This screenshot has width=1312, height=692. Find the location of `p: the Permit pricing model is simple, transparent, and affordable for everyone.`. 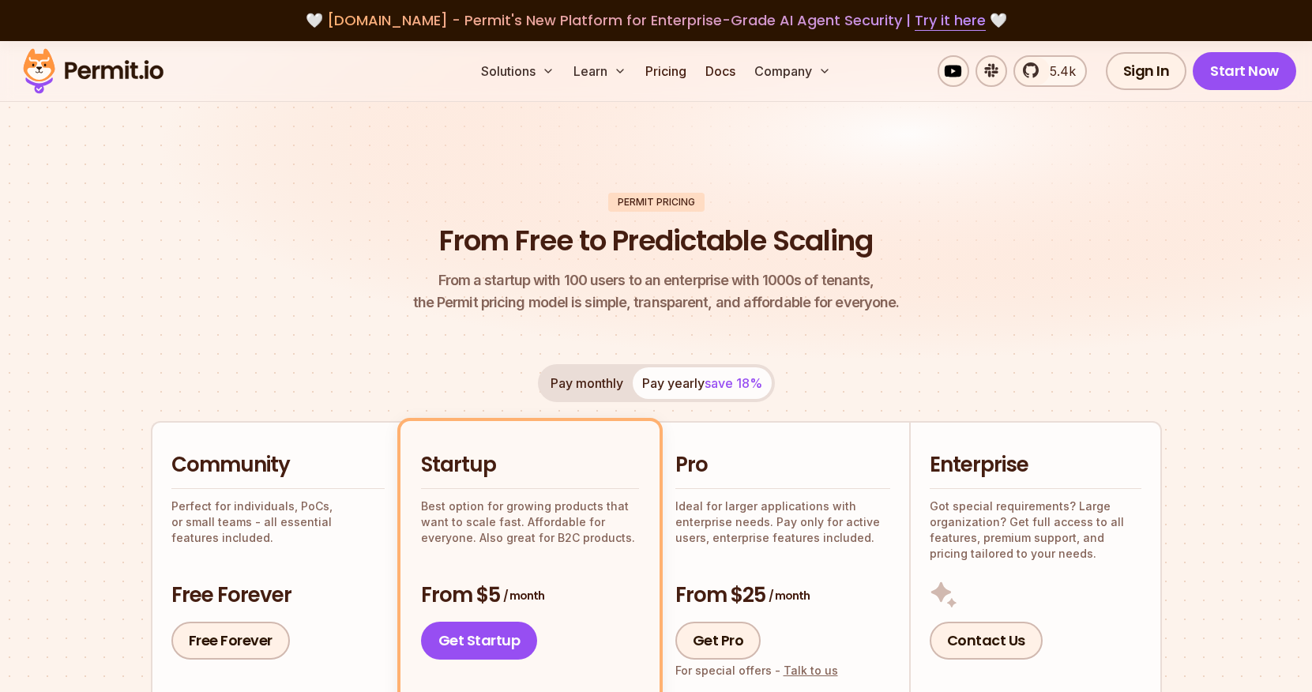

p: the Permit pricing model is simple, transparent, and affordable for everyone. is located at coordinates (656, 291).